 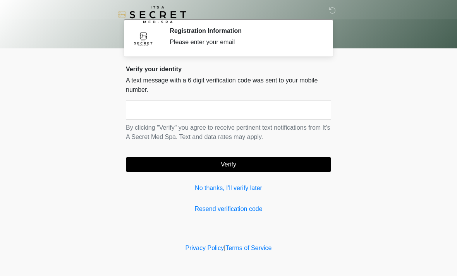 I want to click on a: No thanks, I'll verify later, so click(x=229, y=188).